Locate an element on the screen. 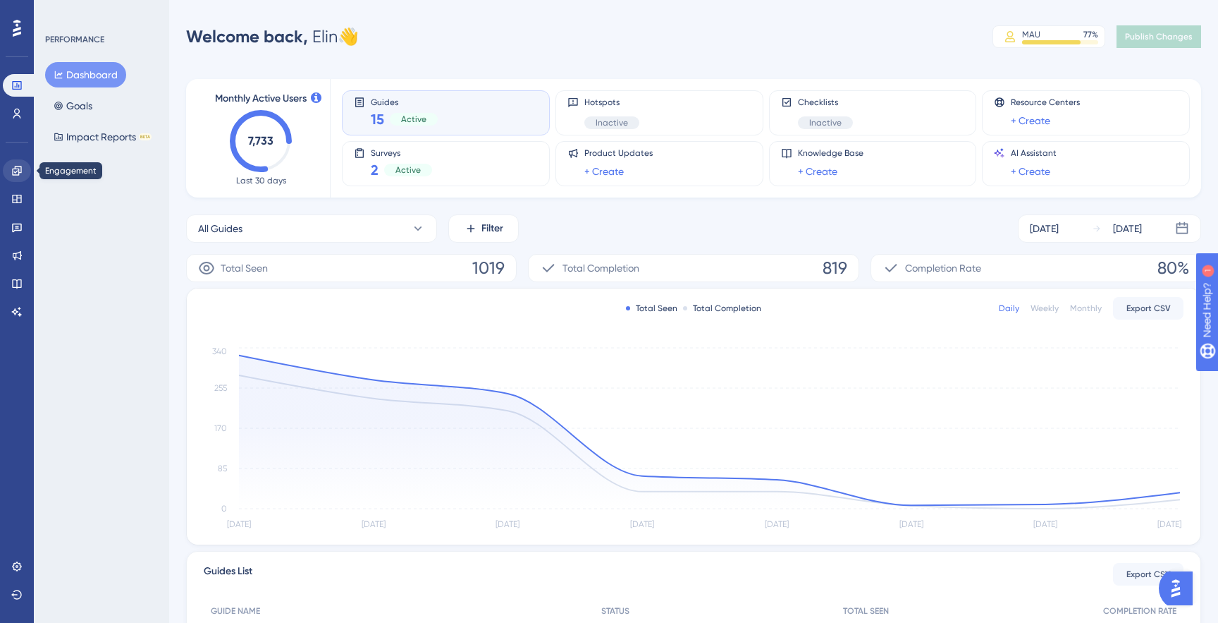  tspan: 0 is located at coordinates (224, 508).